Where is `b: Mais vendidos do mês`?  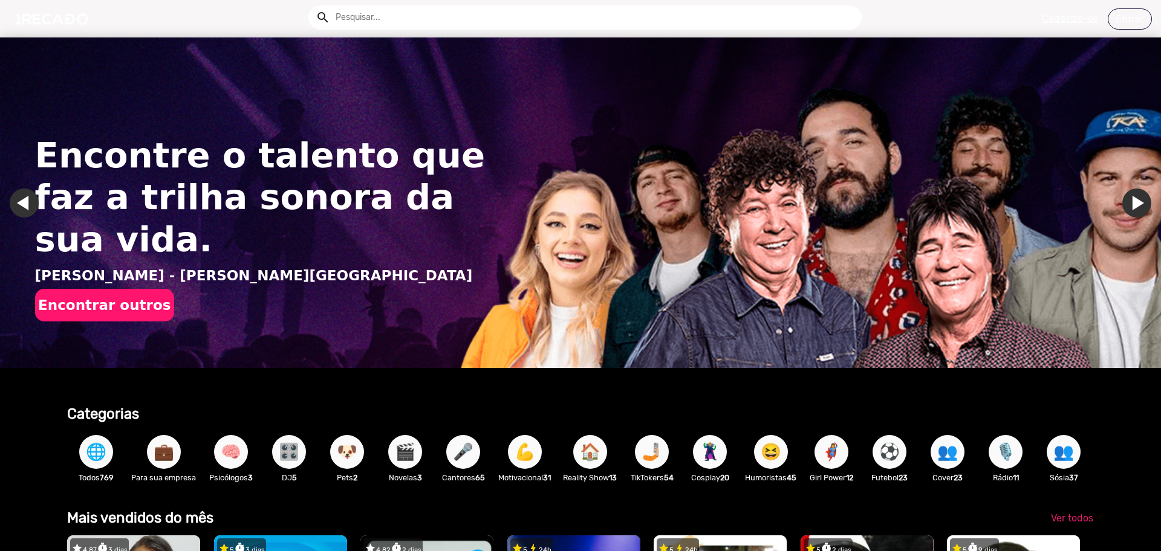 b: Mais vendidos do mês is located at coordinates (140, 518).